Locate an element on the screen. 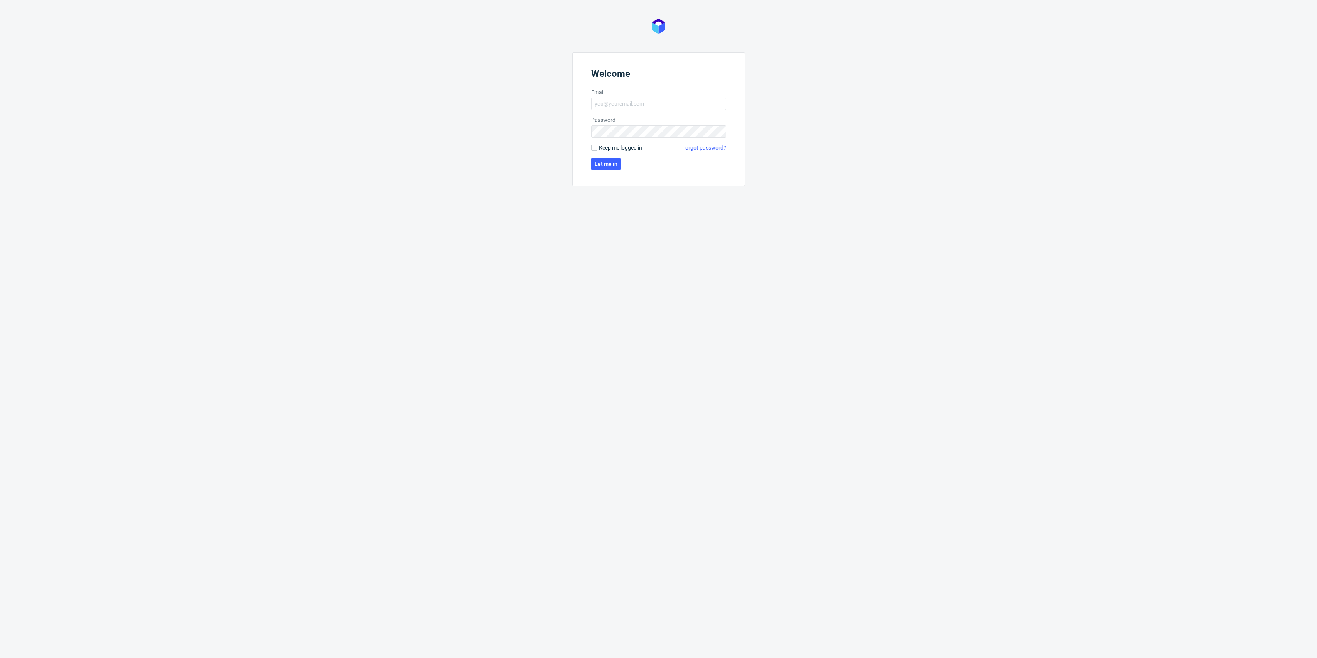 The image size is (1317, 658). button: Let me in is located at coordinates (606, 164).